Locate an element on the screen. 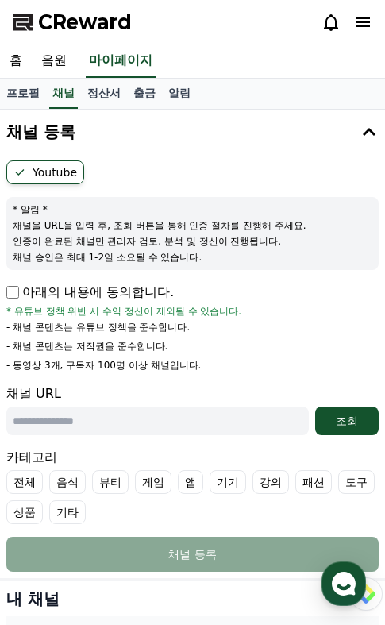 This screenshot has width=385, height=625. p: 인증이 완료된 채널만 관리자 검토, 분석 및 정산이 진행됩니다. is located at coordinates (192, 241).